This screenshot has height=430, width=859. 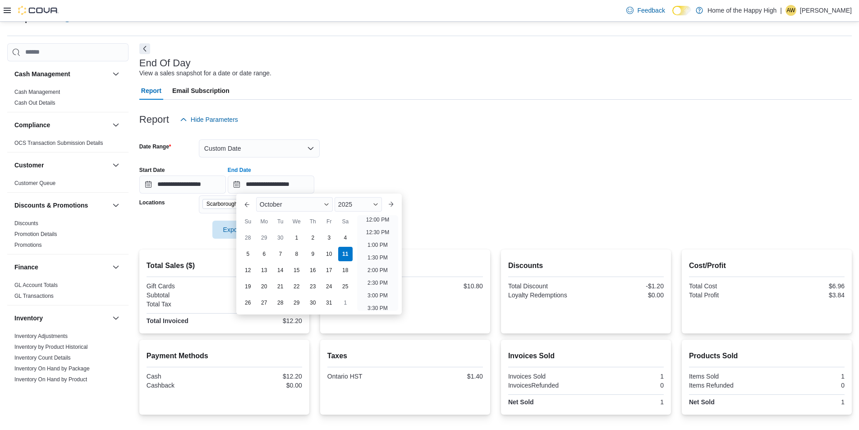 I want to click on a: Inventory Count Details, so click(x=42, y=357).